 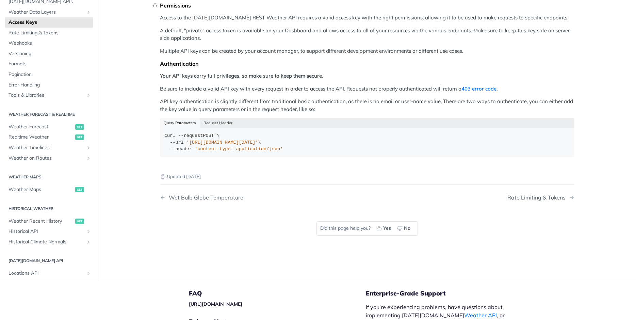 What do you see at coordinates (50, 22) in the screenshot?
I see `span: Access Keys` at bounding box center [50, 22].